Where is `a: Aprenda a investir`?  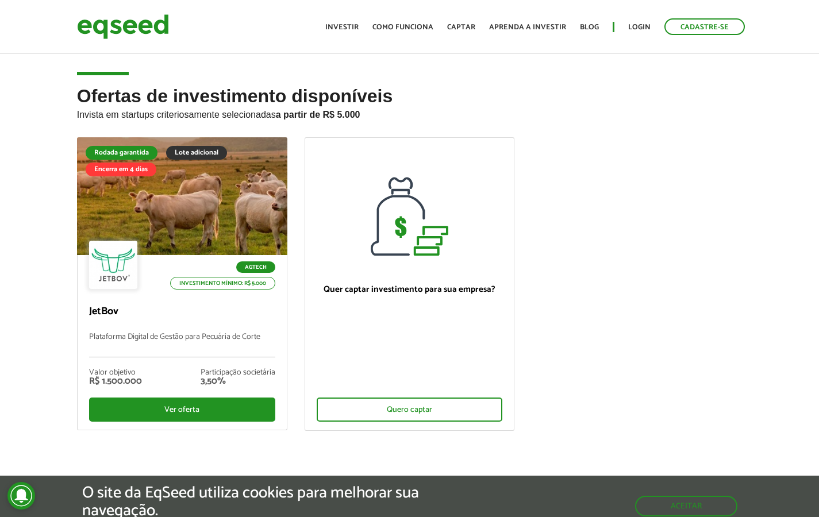
a: Aprenda a investir is located at coordinates (528, 27).